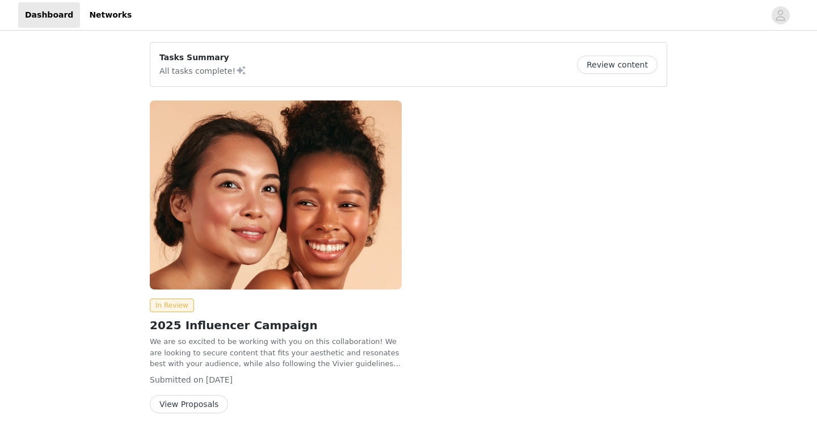 The height and width of the screenshot is (428, 817). What do you see at coordinates (617, 65) in the screenshot?
I see `button: Review content` at bounding box center [617, 65].